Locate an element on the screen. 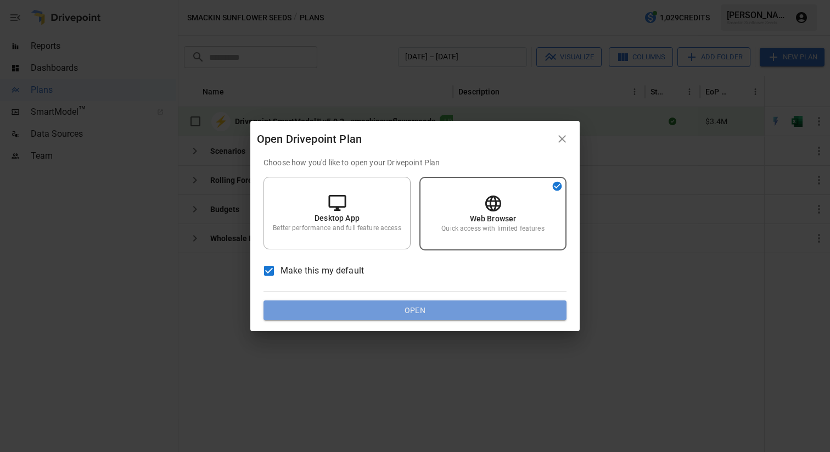 Image resolution: width=830 pixels, height=452 pixels. p: Web Browser is located at coordinates (493, 219).